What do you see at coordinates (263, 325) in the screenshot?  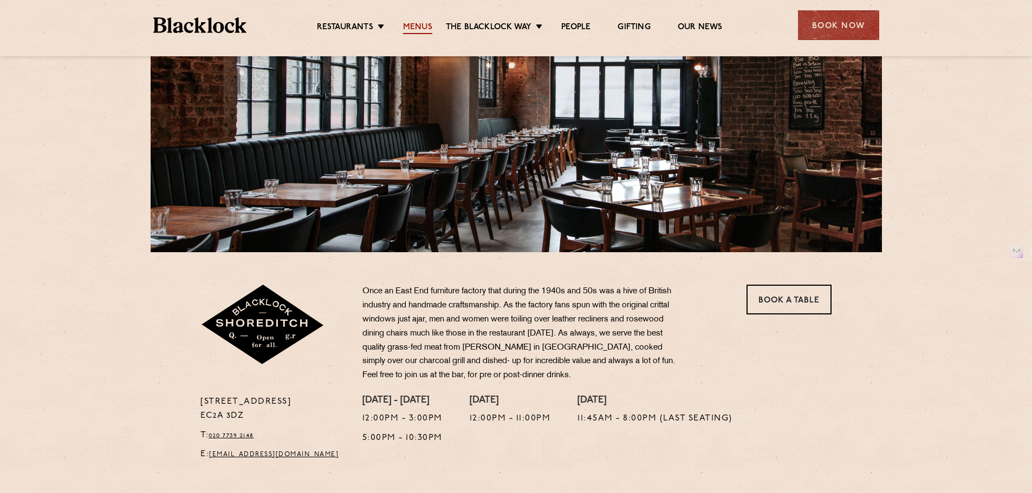 I see `img: Shoreditch-stamp-v2-default.svg` at bounding box center [263, 325].